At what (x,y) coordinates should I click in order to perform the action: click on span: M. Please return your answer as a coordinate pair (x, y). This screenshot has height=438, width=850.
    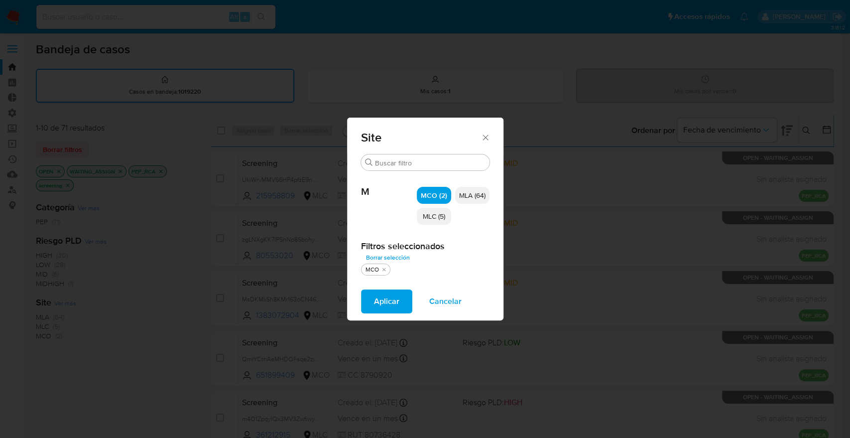
    Looking at the image, I should click on (389, 184).